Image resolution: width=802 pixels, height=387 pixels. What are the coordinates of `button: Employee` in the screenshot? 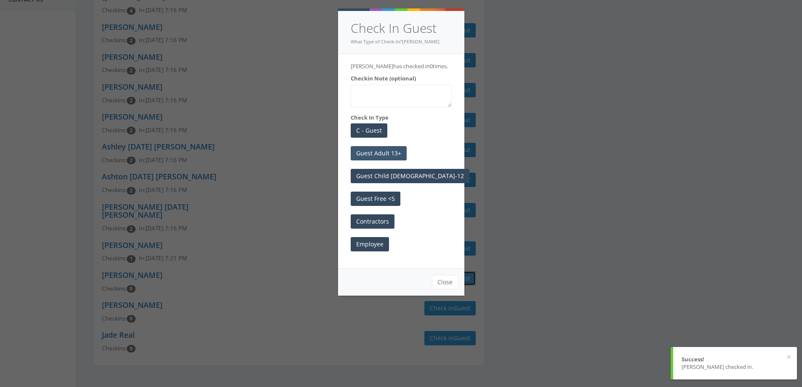 It's located at (369, 244).